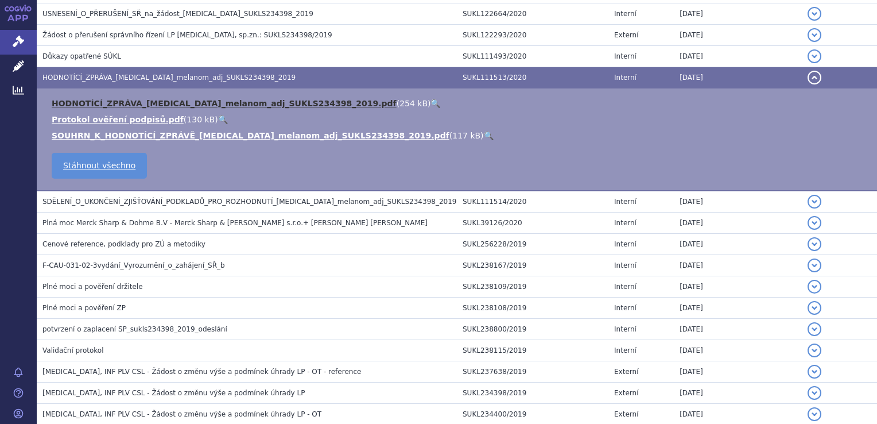 The image size is (877, 424). Describe the element at coordinates (466, 135) in the screenshot. I see `span: 117 kB` at that location.